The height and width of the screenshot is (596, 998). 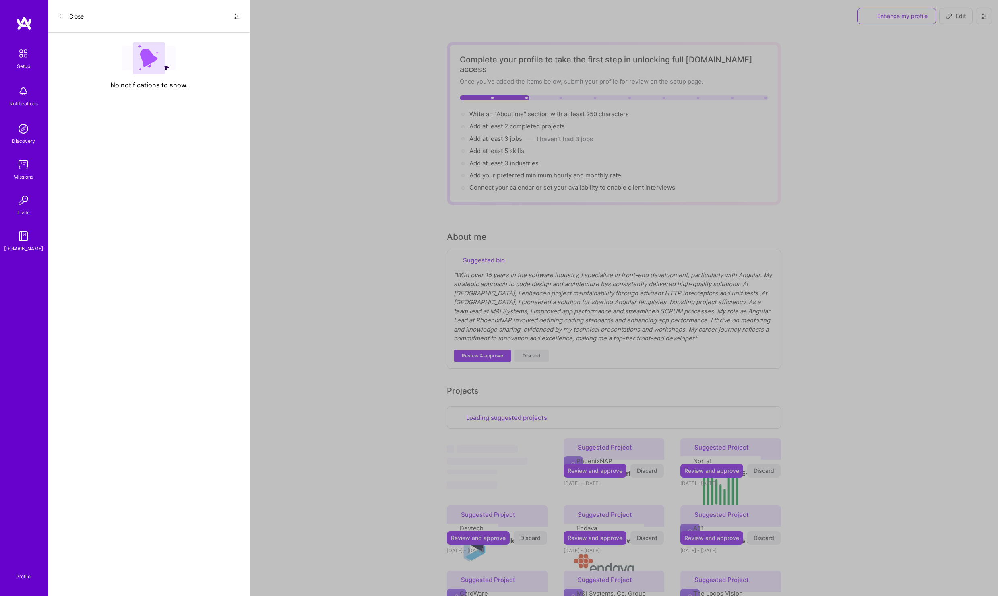 What do you see at coordinates (23, 213) in the screenshot?
I see `div: Invite` at bounding box center [23, 213].